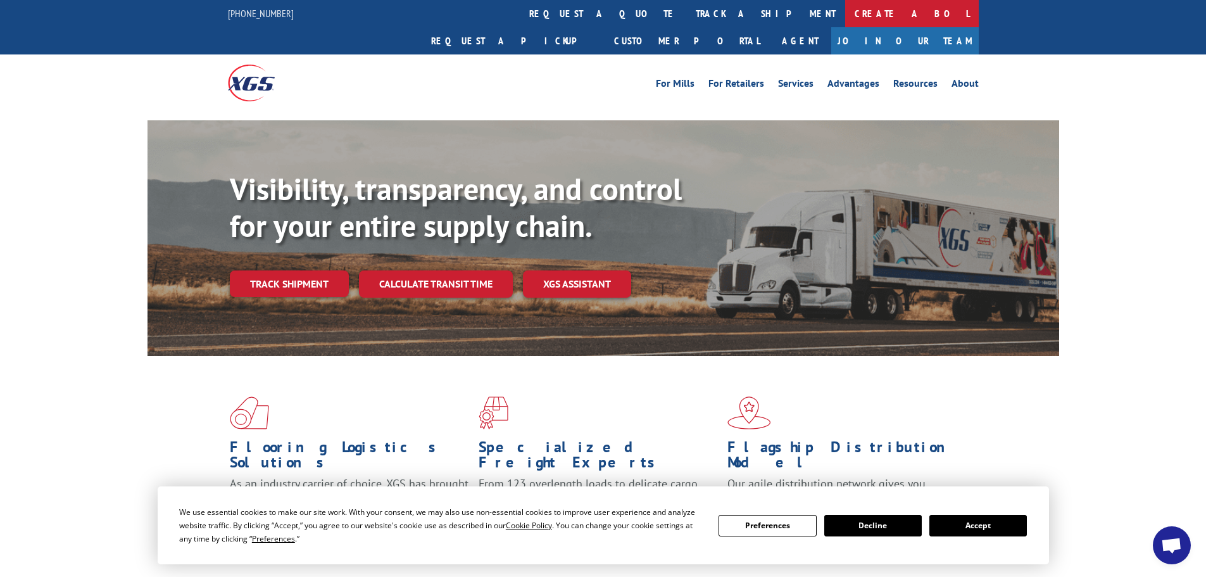 Image resolution: width=1206 pixels, height=577 pixels. I want to click on img: xgs-icon-focused-on-flooring-red, so click(493, 413).